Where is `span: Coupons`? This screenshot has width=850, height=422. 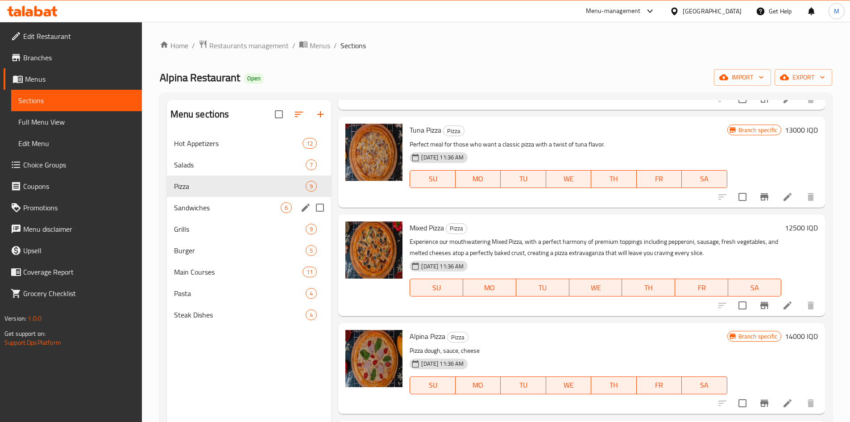
span: Coupons is located at coordinates (79, 186).